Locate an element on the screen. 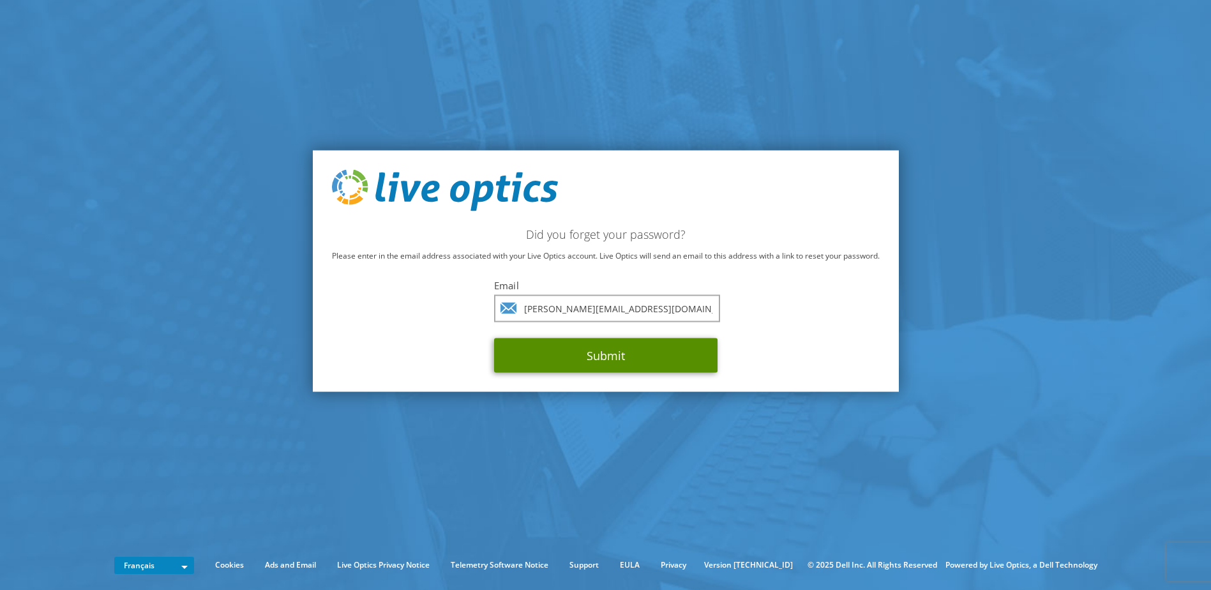 This screenshot has height=590, width=1211. p: Please enter in the email address associated with your Live Optics account. Live Optics will send... is located at coordinates (606, 256).